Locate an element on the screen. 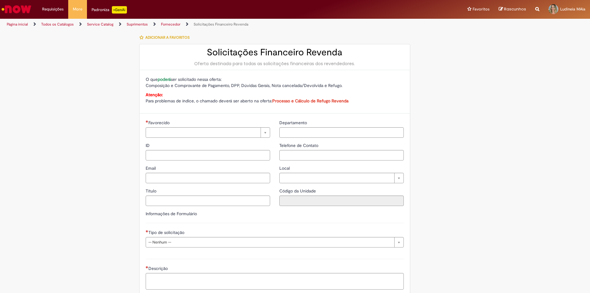 The image size is (590, 293). p: O que ser solicitado nessa oferta: Composição e Comprovante de Pagamento, DPP, Dúvidas Gerais, No... is located at coordinates (275, 82).